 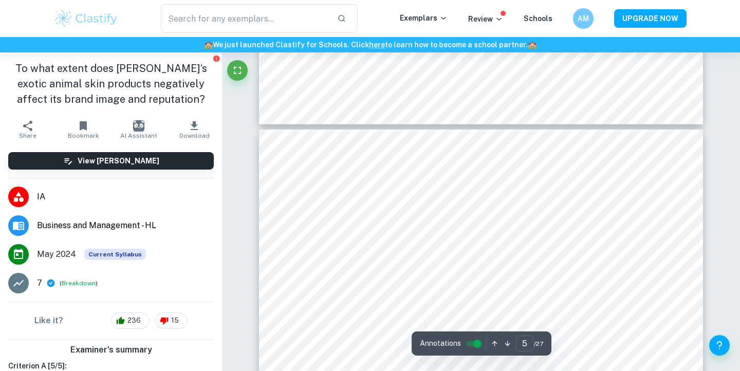 What do you see at coordinates (423, 18) in the screenshot?
I see `p: Exemplars` at bounding box center [423, 18].